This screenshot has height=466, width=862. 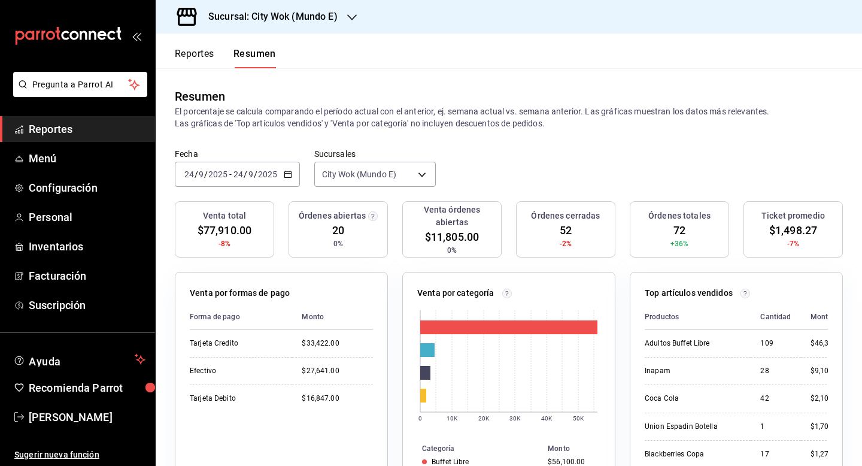 I want to click on th: Cantidad, so click(x=775, y=317).